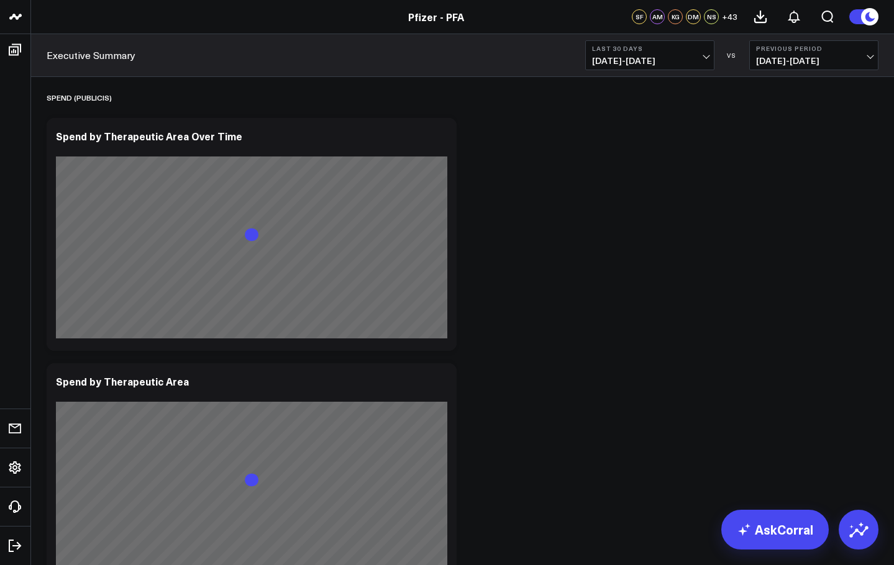  Describe the element at coordinates (775, 530) in the screenshot. I see `a: AskCorral` at that location.